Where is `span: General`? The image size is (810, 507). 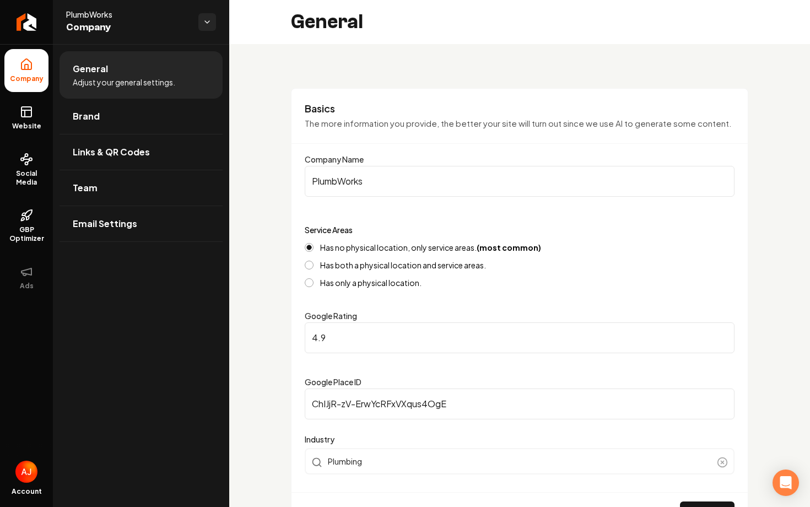 span: General is located at coordinates (90, 69).